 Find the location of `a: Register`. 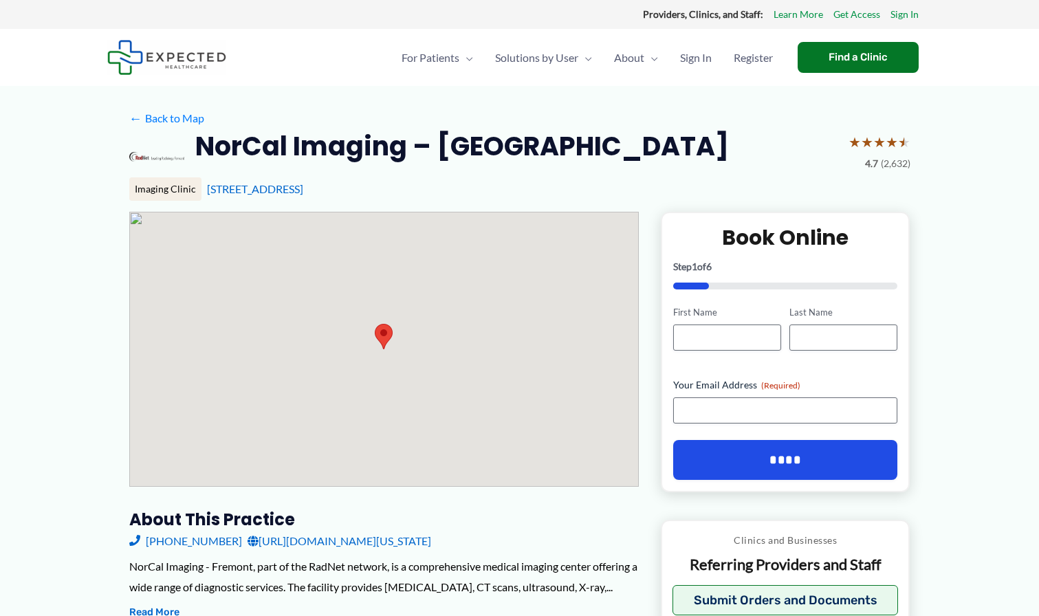

a: Register is located at coordinates (753, 58).